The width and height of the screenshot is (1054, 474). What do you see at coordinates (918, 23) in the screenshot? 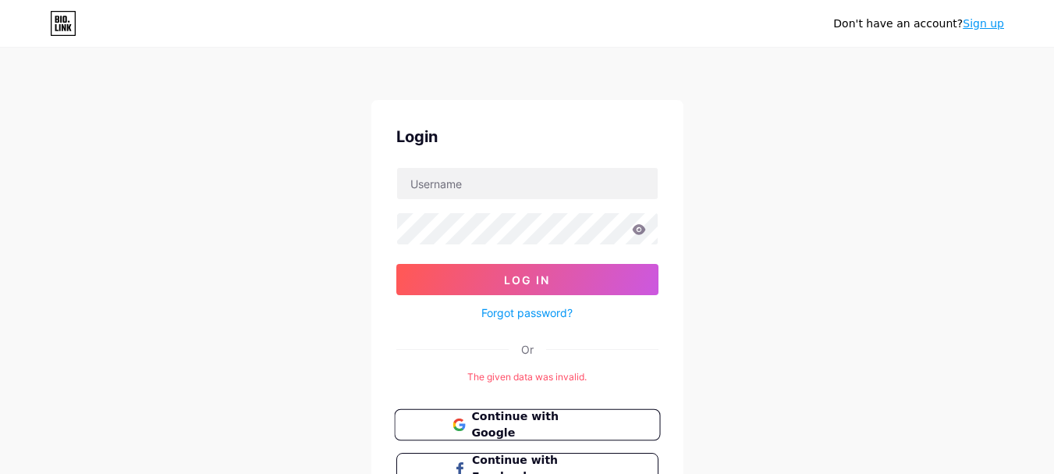
I see `div: Don't have an account?` at bounding box center [918, 23].